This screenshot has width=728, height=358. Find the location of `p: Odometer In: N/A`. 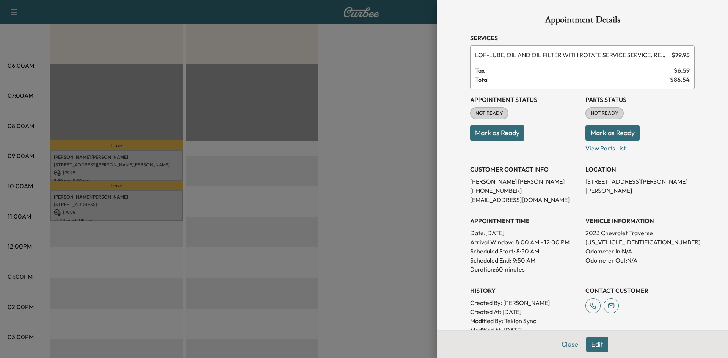

p: Odometer In: N/A is located at coordinates (640, 251).